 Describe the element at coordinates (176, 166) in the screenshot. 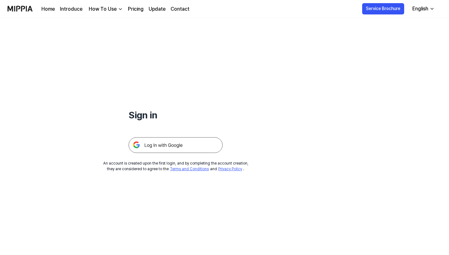

I see `div: An account is created upon the first login, and by completing the account creation, they are cons...` at that location.